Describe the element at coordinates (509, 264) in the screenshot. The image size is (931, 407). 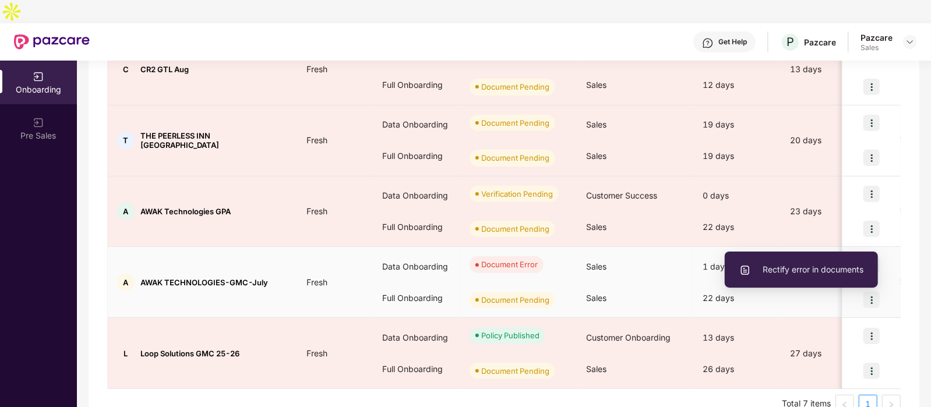
I see `div: Document Error` at that location.